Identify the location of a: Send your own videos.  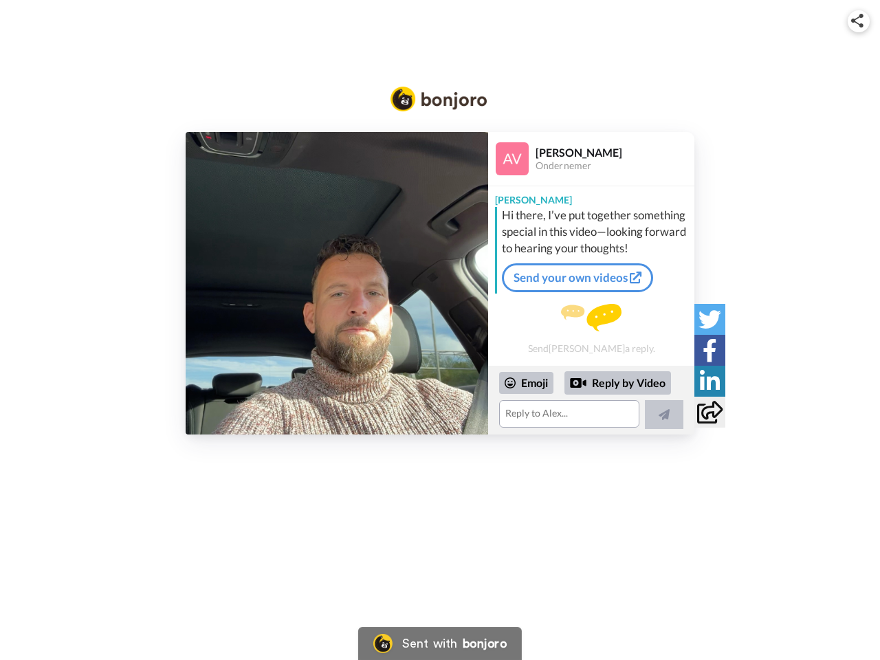
(578, 278).